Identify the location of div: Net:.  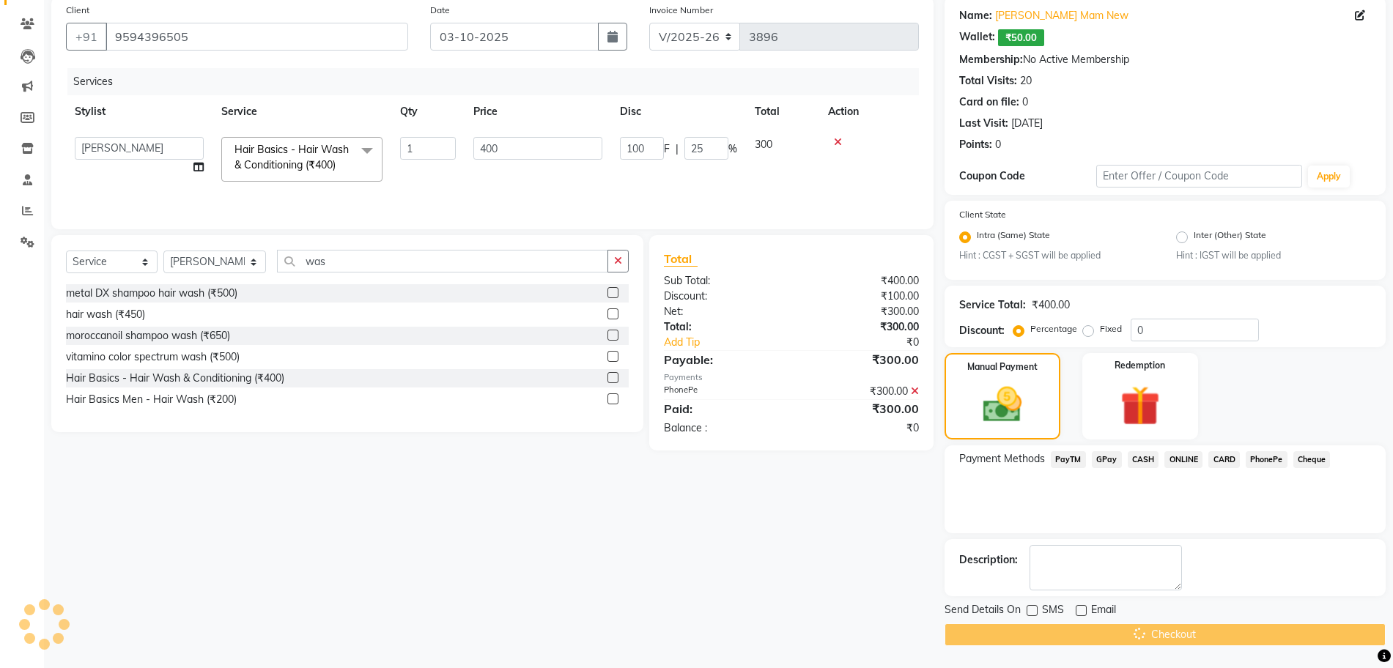
(722, 311).